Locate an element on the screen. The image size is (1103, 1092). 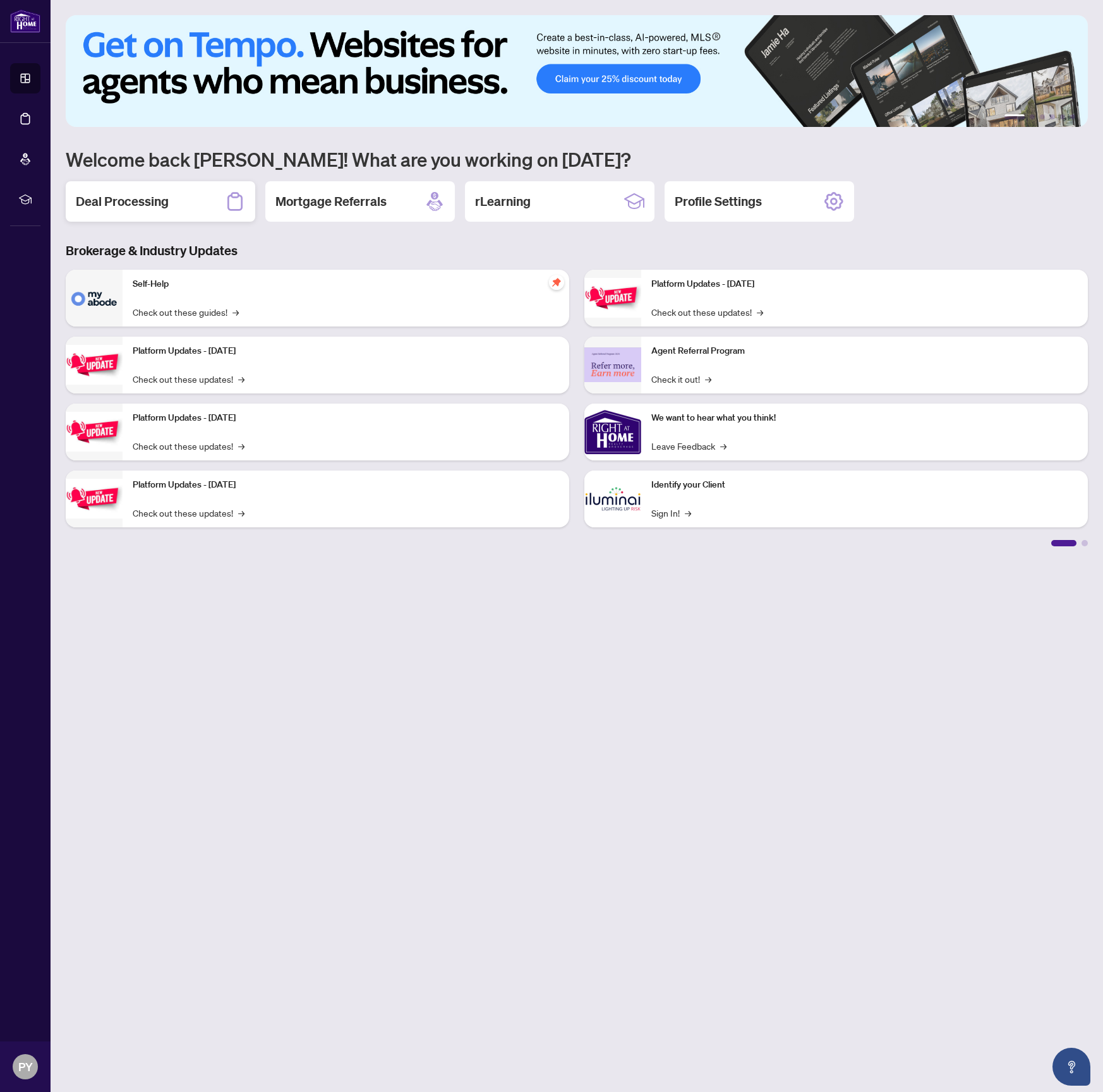
img: Slide 0 is located at coordinates (576, 71).